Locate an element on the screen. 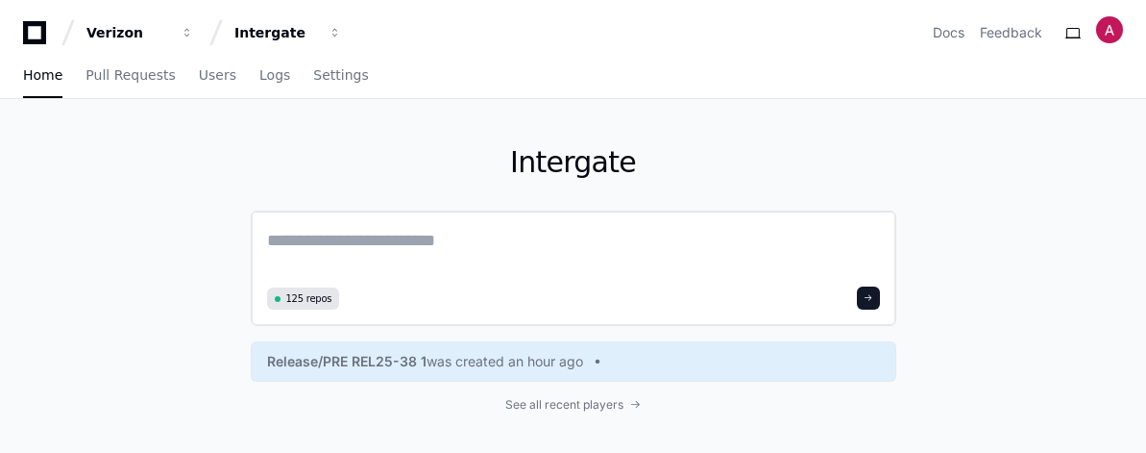 The image size is (1146, 453). span: See all recent players is located at coordinates (564, 405).